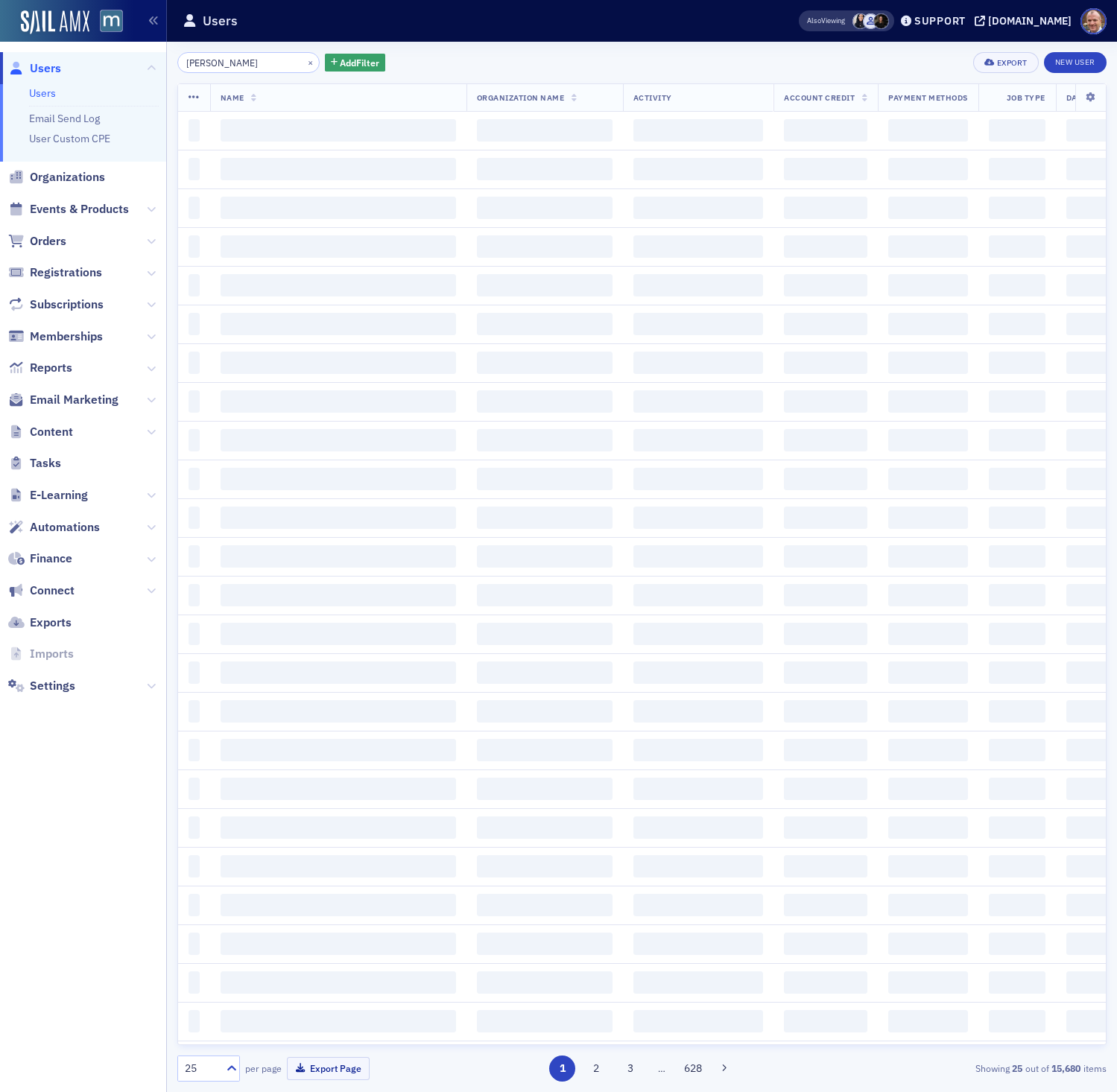 Image resolution: width=1117 pixels, height=1092 pixels. I want to click on span: Activity, so click(653, 98).